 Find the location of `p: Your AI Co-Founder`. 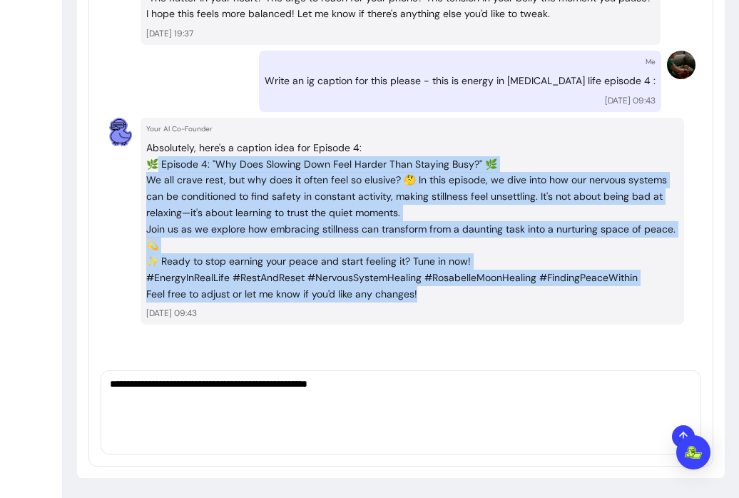

p: Your AI Co-Founder is located at coordinates (412, 128).